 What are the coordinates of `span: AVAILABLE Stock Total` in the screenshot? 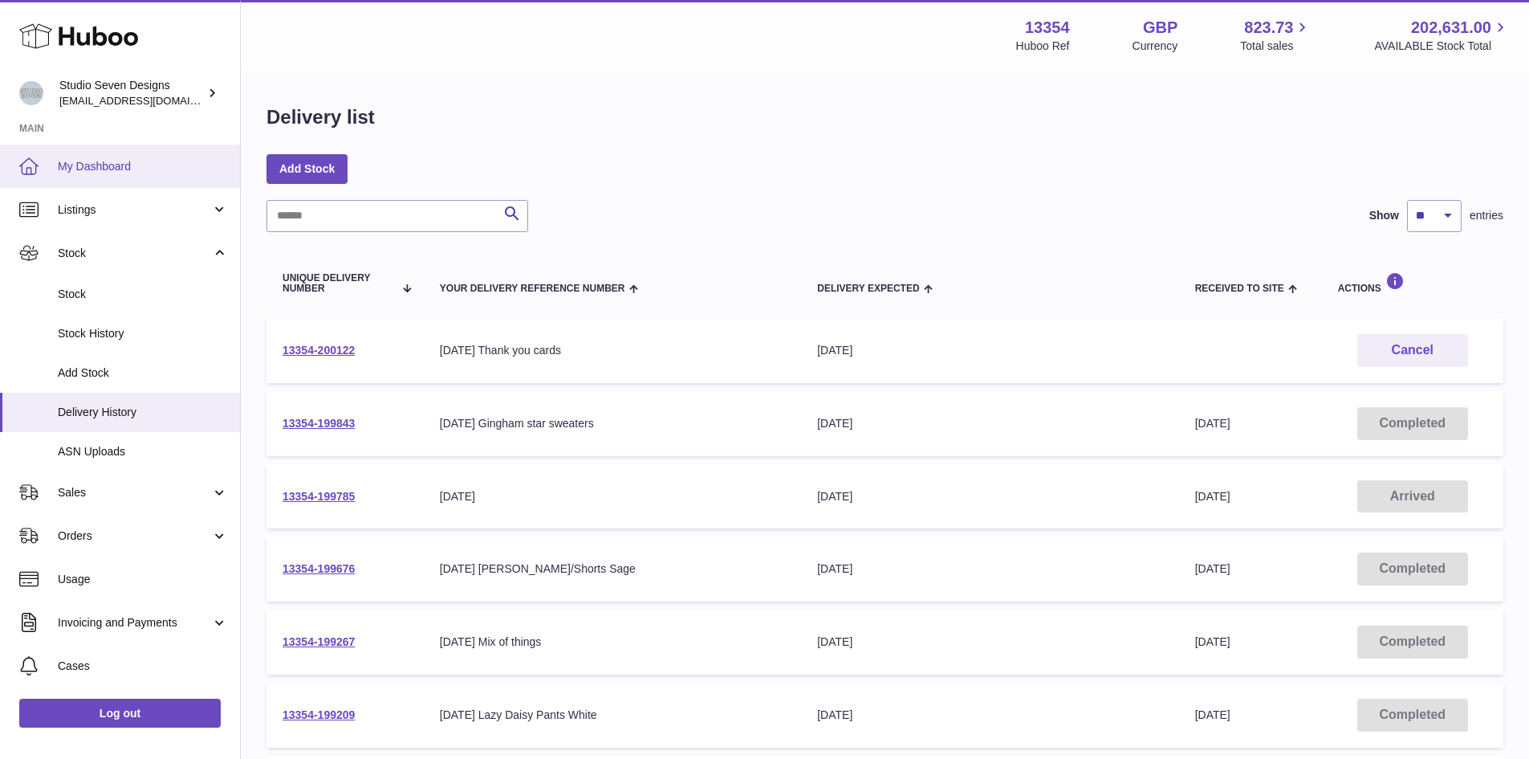 It's located at (1442, 46).